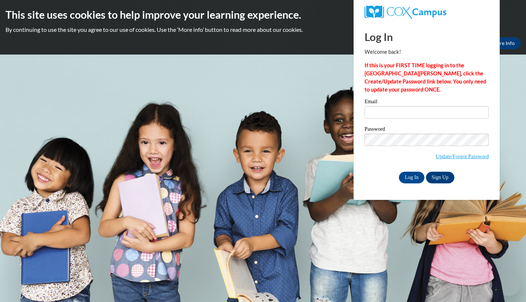 Image resolution: width=526 pixels, height=302 pixels. I want to click on p: Welcome back!, so click(427, 52).